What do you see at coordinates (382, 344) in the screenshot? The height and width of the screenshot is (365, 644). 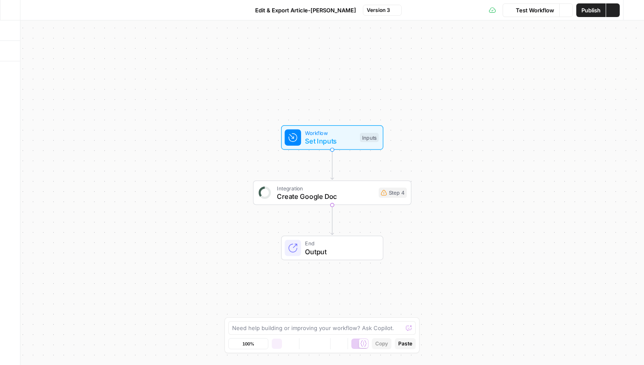 I see `button: Copy` at bounding box center [382, 344].